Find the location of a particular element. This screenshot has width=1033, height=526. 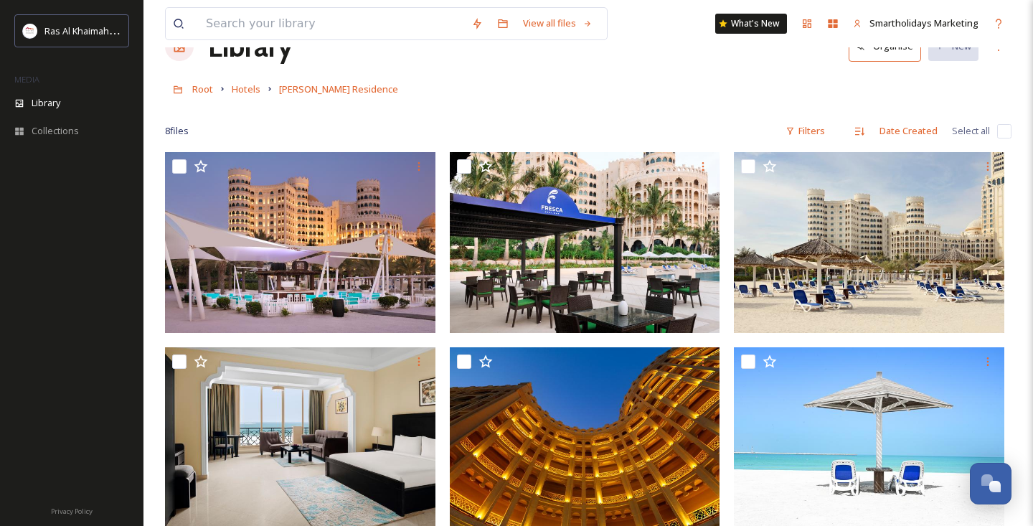

span: Hotels is located at coordinates (246, 89).